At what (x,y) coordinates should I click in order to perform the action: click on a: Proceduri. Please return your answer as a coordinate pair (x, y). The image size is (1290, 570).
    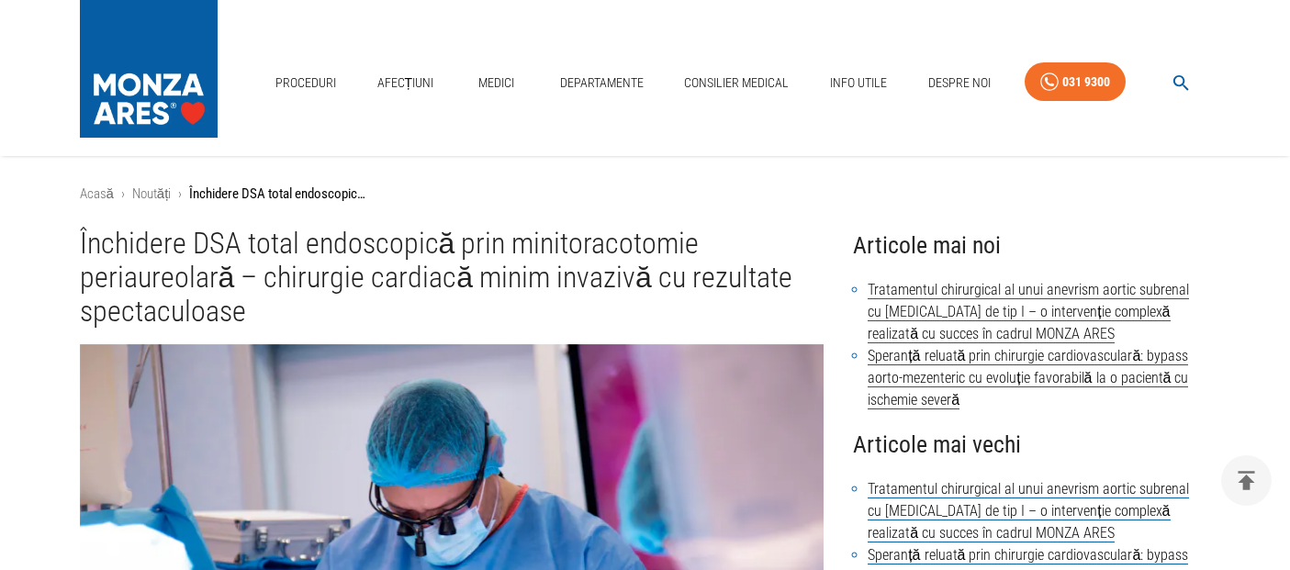
    Looking at the image, I should click on (306, 83).